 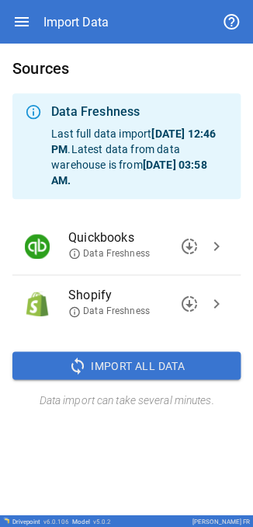 What do you see at coordinates (127, 68) in the screenshot?
I see `h6: Sources` at bounding box center [127, 68].